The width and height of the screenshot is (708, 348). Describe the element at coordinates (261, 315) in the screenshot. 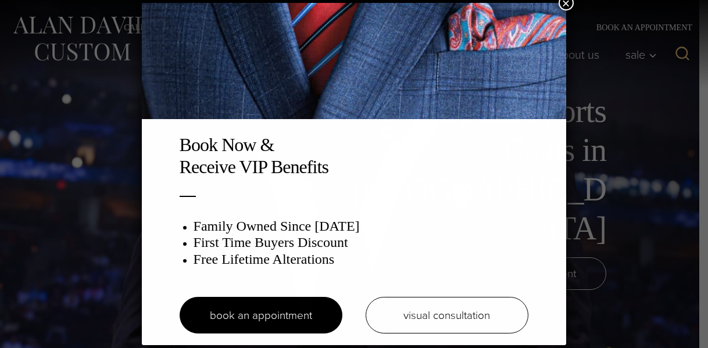

I see `a: book an appointment` at that location.